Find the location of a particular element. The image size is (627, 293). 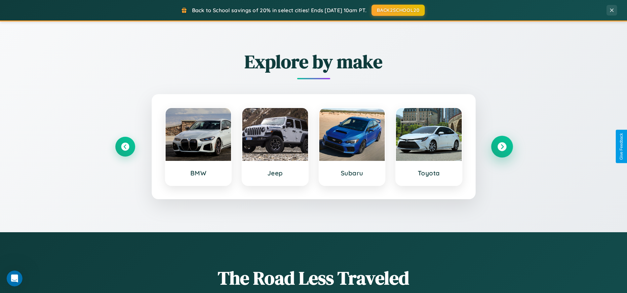

h3: Toyota is located at coordinates (429, 173).